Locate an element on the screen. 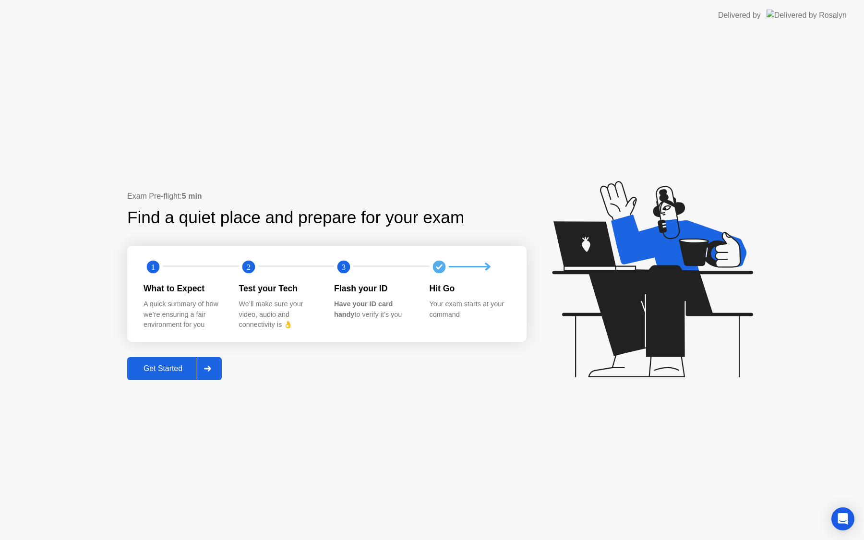  div: Open Intercom Messenger is located at coordinates (843, 519).